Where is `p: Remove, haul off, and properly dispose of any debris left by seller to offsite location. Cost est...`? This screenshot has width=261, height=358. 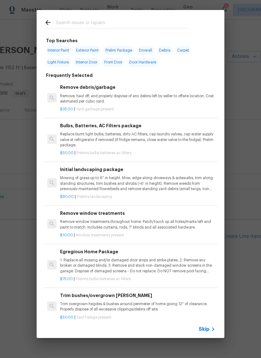
p: Remove, haul off, and properly dispose of any debris left by seller to offsite location. Cost est... is located at coordinates (138, 99).